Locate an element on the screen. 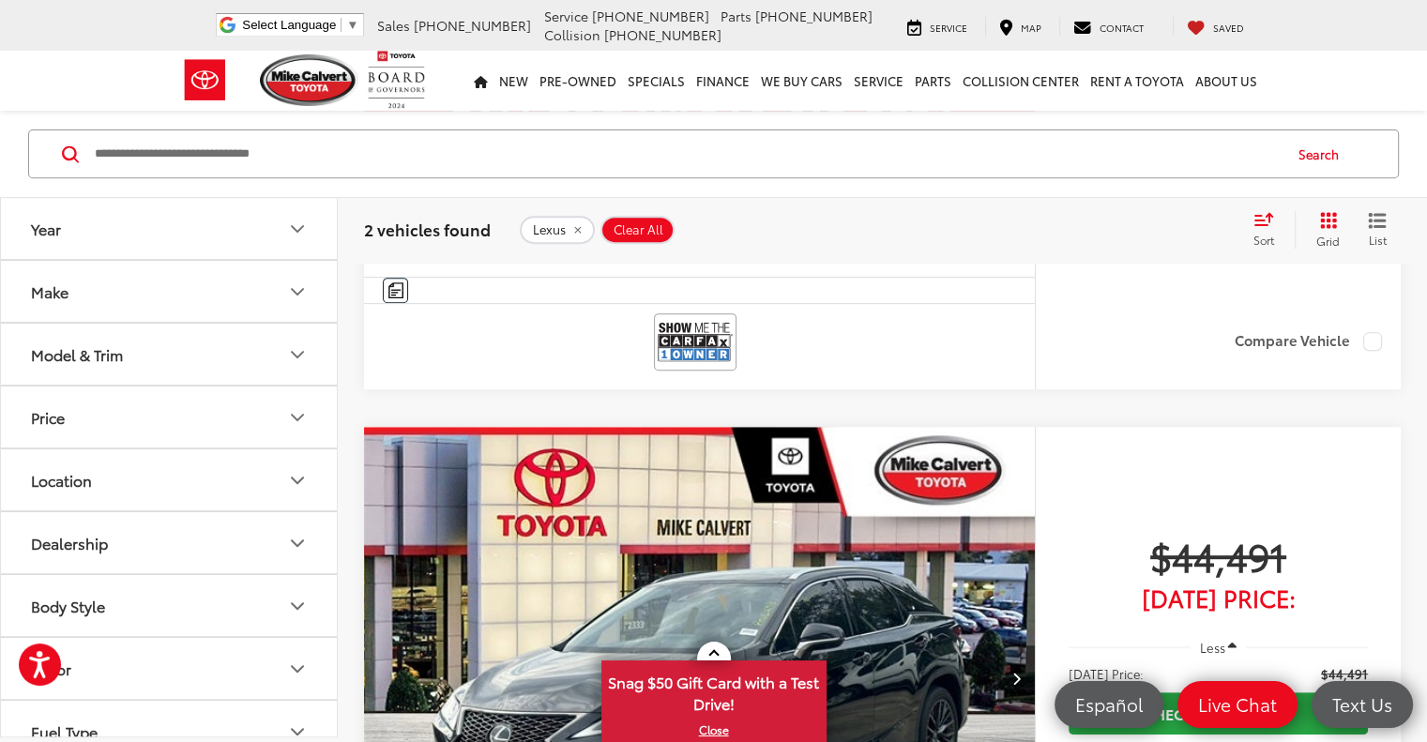 This screenshot has height=742, width=1427. a: Finance is located at coordinates (722, 81).